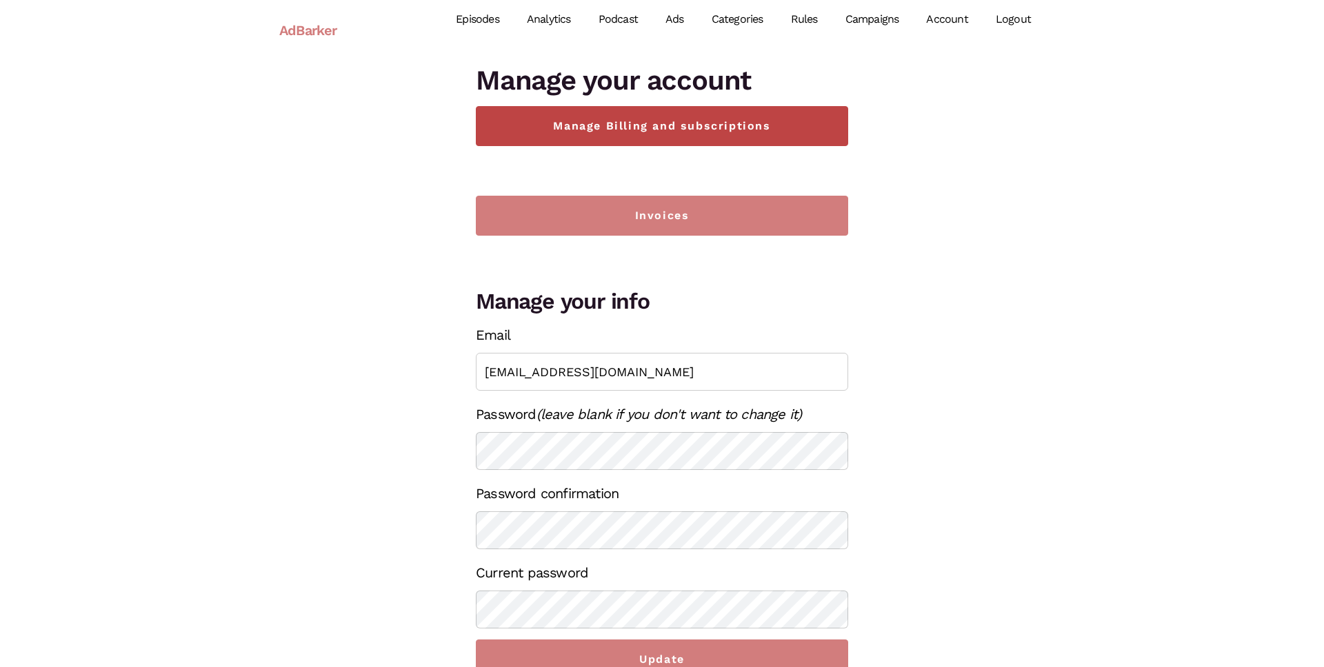  What do you see at coordinates (547, 494) in the screenshot?
I see `label: Password confirmation` at bounding box center [547, 494].